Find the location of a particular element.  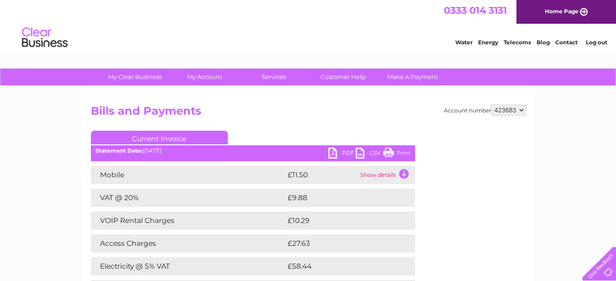

a: Customer Help is located at coordinates (343, 77).